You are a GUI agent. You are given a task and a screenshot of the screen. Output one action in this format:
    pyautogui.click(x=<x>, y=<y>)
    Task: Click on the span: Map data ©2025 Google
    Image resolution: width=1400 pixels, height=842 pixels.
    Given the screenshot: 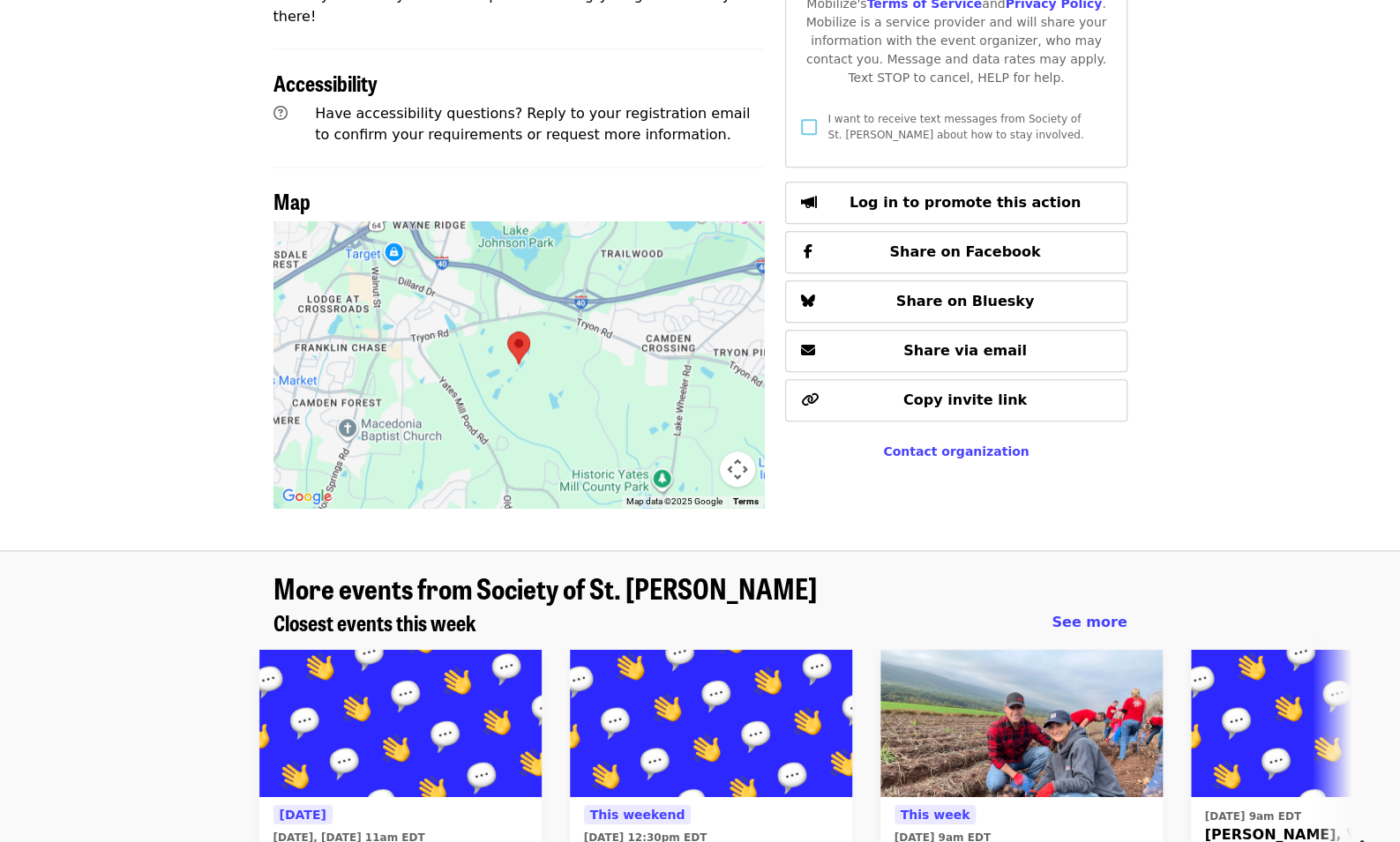 What is the action you would take?
    pyautogui.click(x=674, y=501)
    